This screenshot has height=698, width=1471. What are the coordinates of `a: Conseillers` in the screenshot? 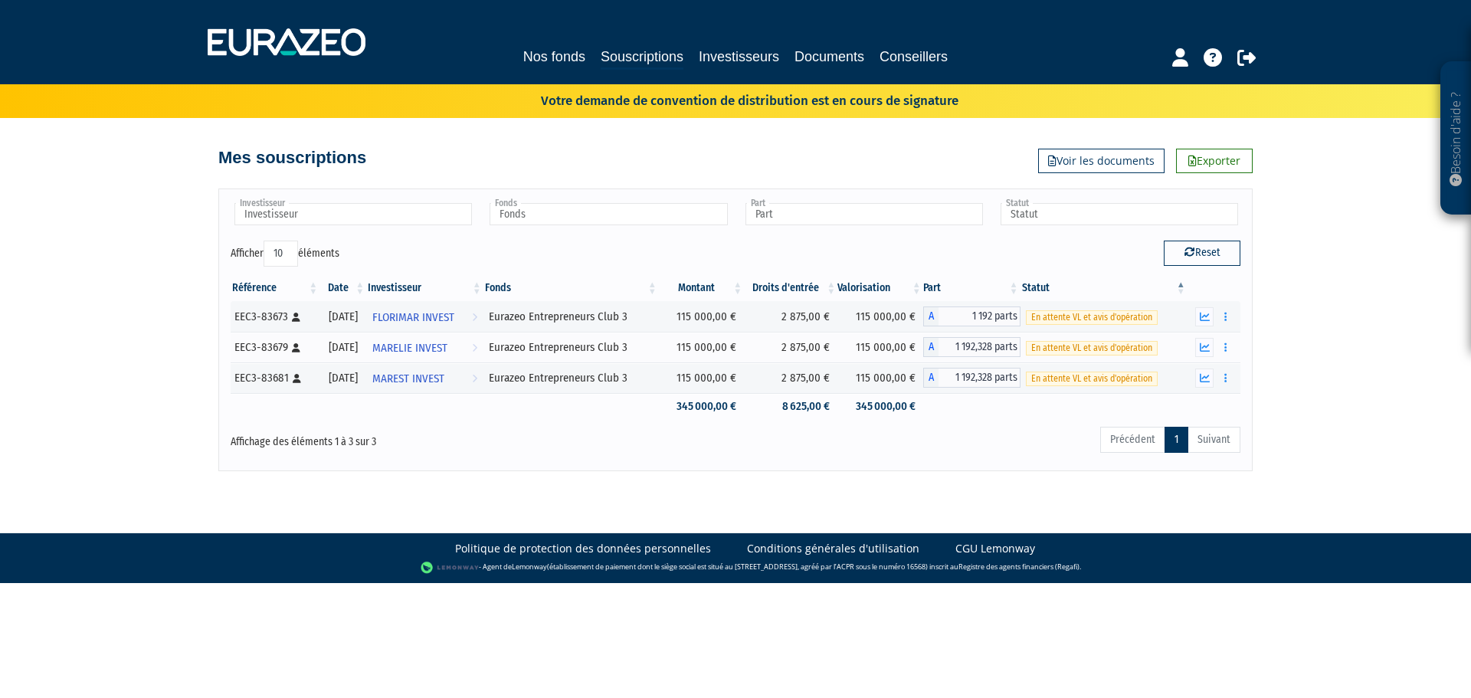 It's located at (913, 57).